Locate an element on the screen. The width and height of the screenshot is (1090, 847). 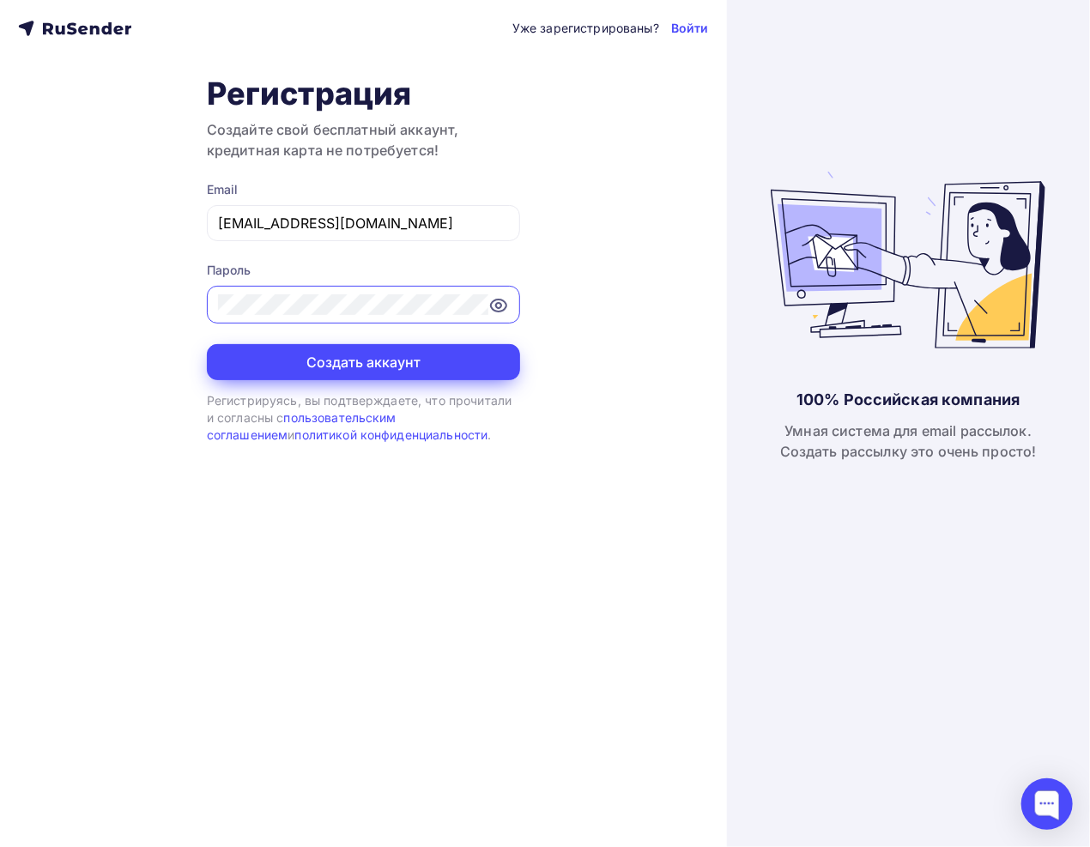
div: Пароль is located at coordinates (363, 270).